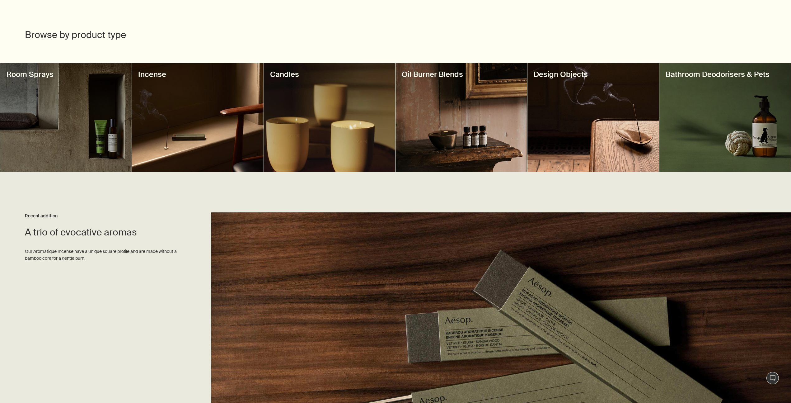 This screenshot has width=791, height=403. Describe the element at coordinates (102, 216) in the screenshot. I see `h3: Recent addition` at that location.